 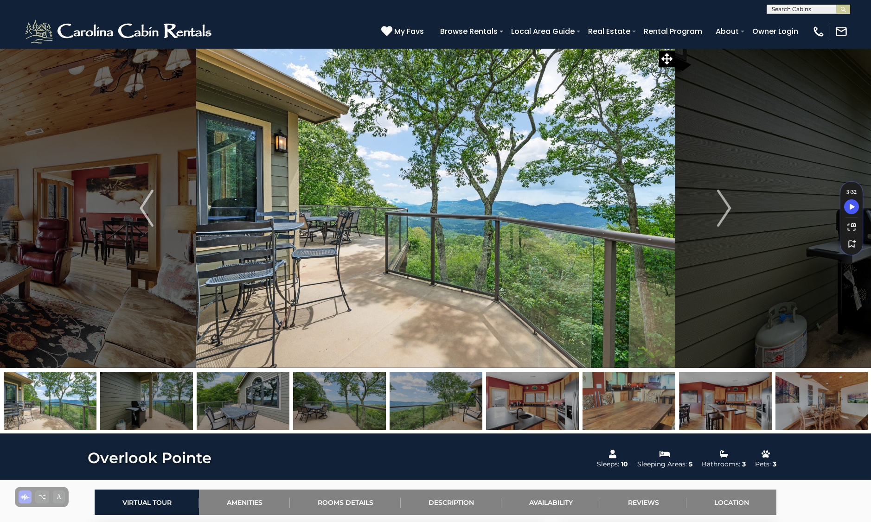 What do you see at coordinates (629, 401) in the screenshot?
I see `img: 164561949` at bounding box center [629, 401].